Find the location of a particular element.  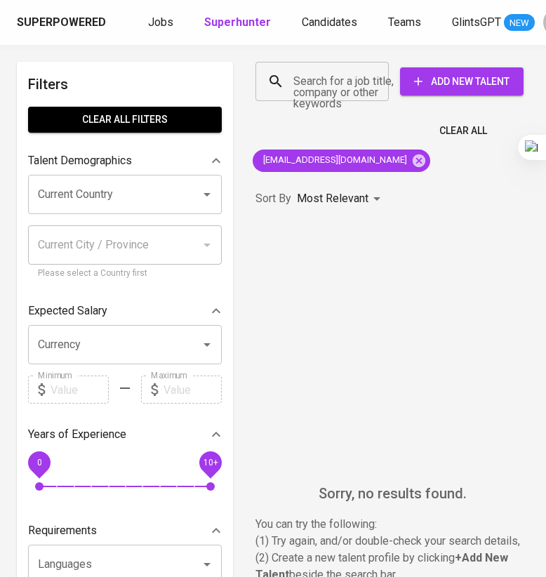

p: Please select a Country first is located at coordinates (125, 274).